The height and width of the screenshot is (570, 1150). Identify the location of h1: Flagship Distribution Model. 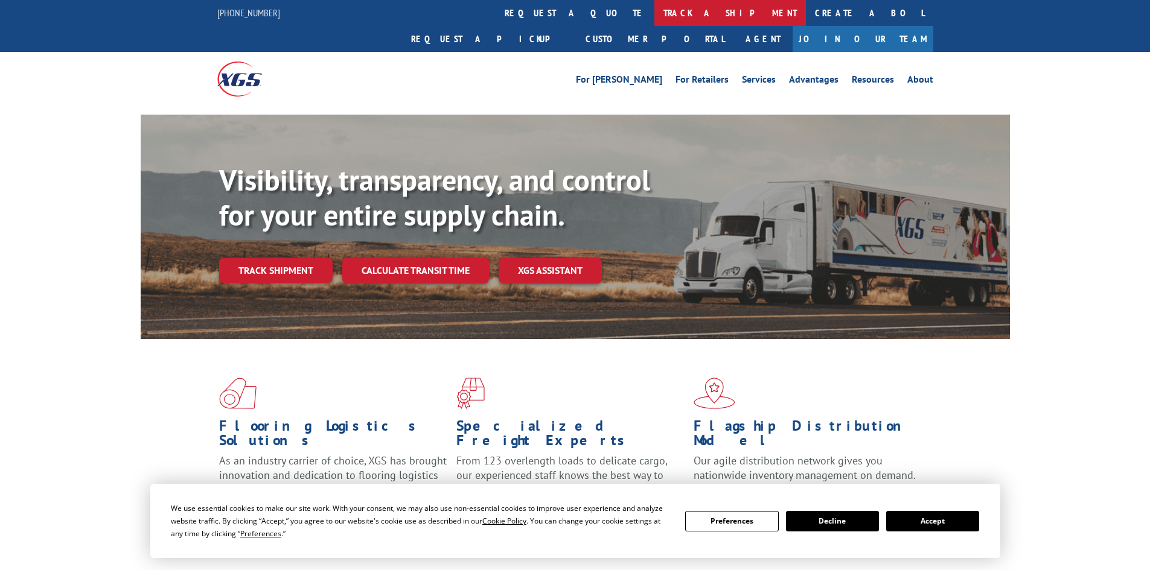
(807, 436).